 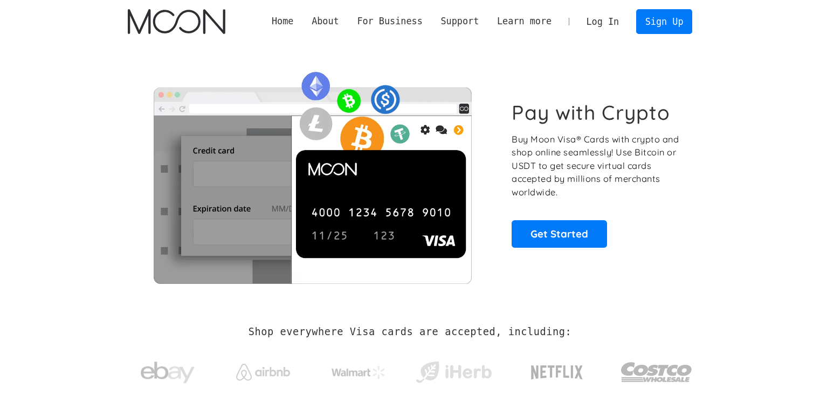 What do you see at coordinates (410, 332) in the screenshot?
I see `h2: Shop everywhere Visa cards are accepted, including:` at bounding box center [410, 332].